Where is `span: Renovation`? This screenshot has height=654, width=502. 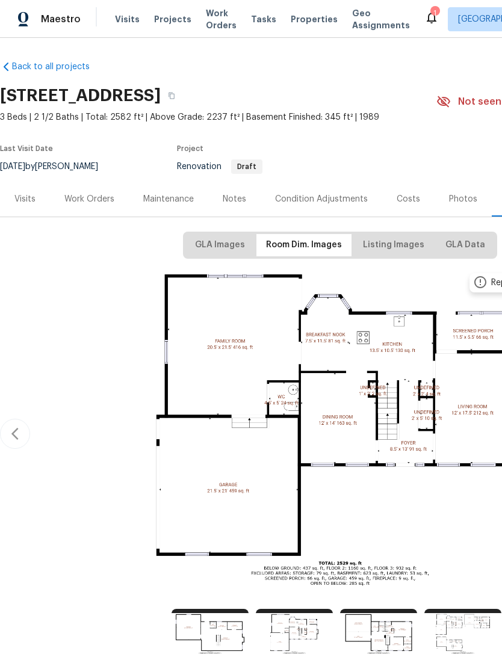
span: Renovation is located at coordinates (220, 167).